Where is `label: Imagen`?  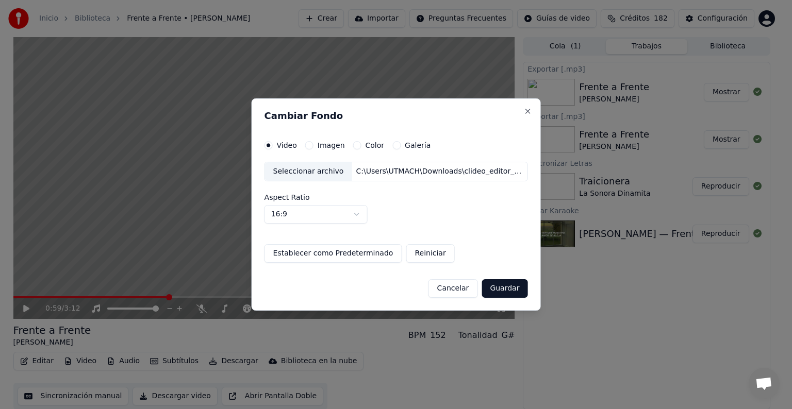
label: Imagen is located at coordinates (331, 145).